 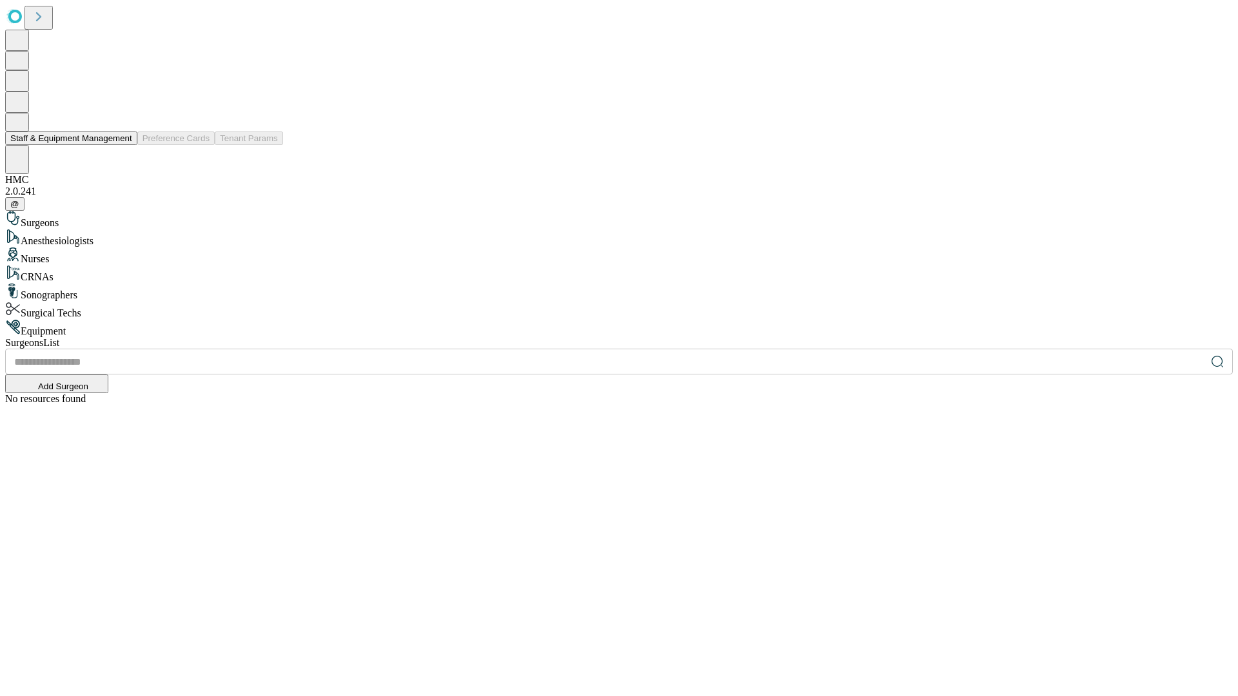 What do you see at coordinates (619, 180) in the screenshot?
I see `div: HMC` at bounding box center [619, 180].